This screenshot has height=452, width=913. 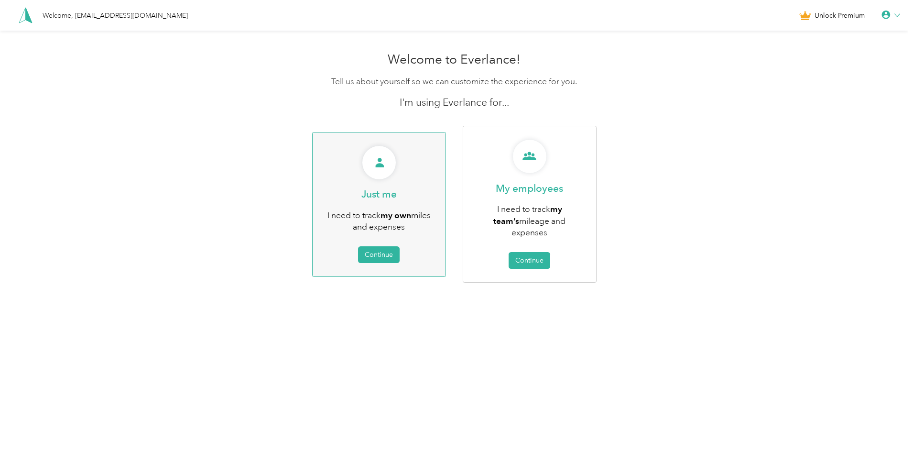 What do you see at coordinates (529, 188) in the screenshot?
I see `p: My employees` at bounding box center [529, 188].